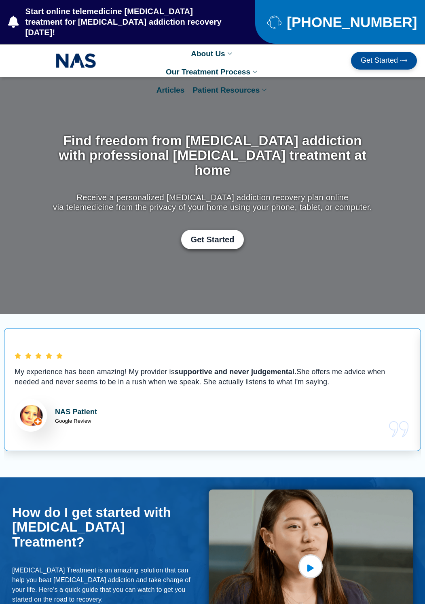  I want to click on a: video-popup, so click(311, 566).